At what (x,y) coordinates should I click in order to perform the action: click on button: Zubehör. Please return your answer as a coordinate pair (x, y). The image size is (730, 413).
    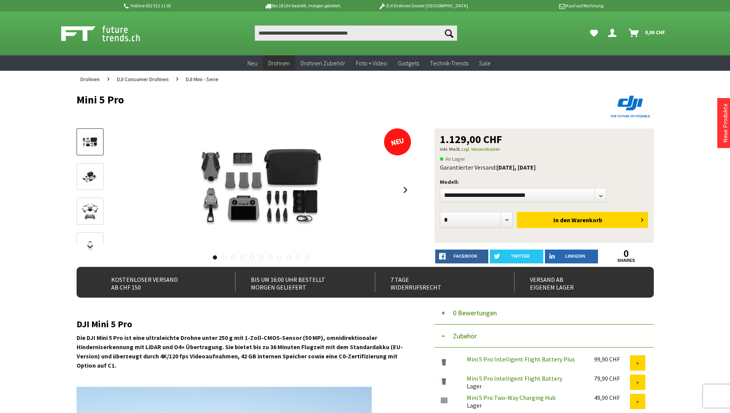
    Looking at the image, I should click on (544, 336).